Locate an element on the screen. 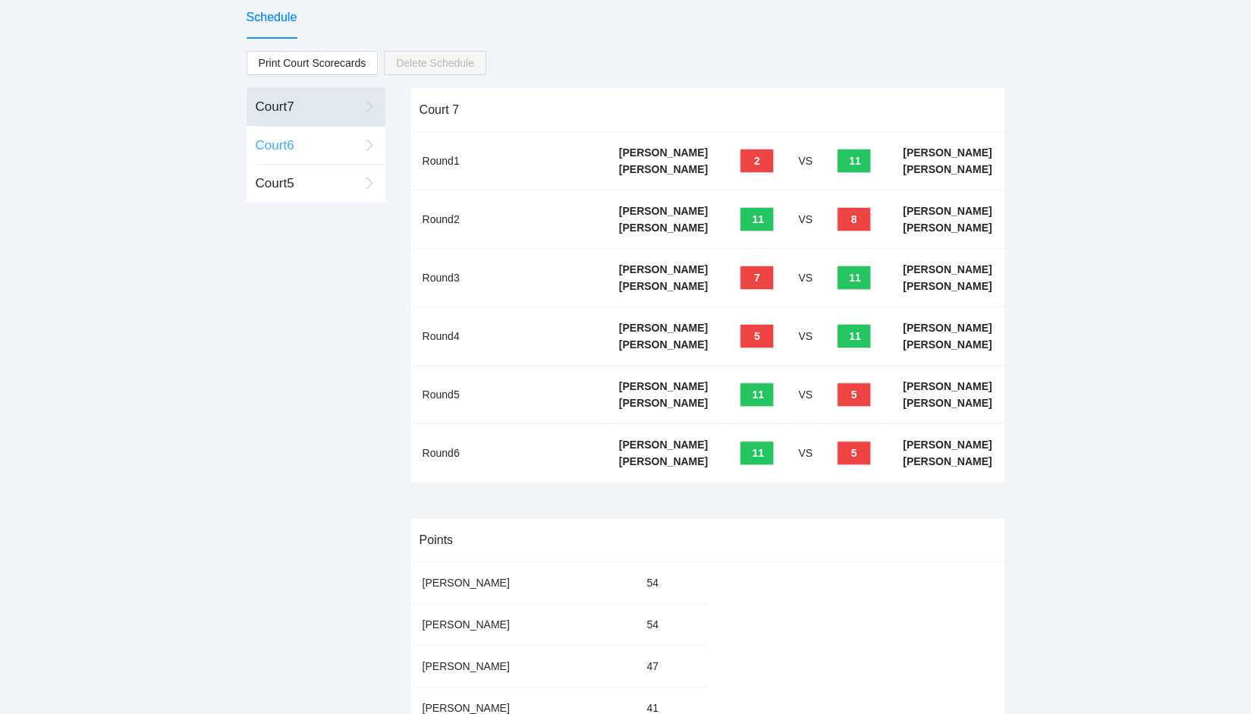  div: Schedule is located at coordinates (272, 17).